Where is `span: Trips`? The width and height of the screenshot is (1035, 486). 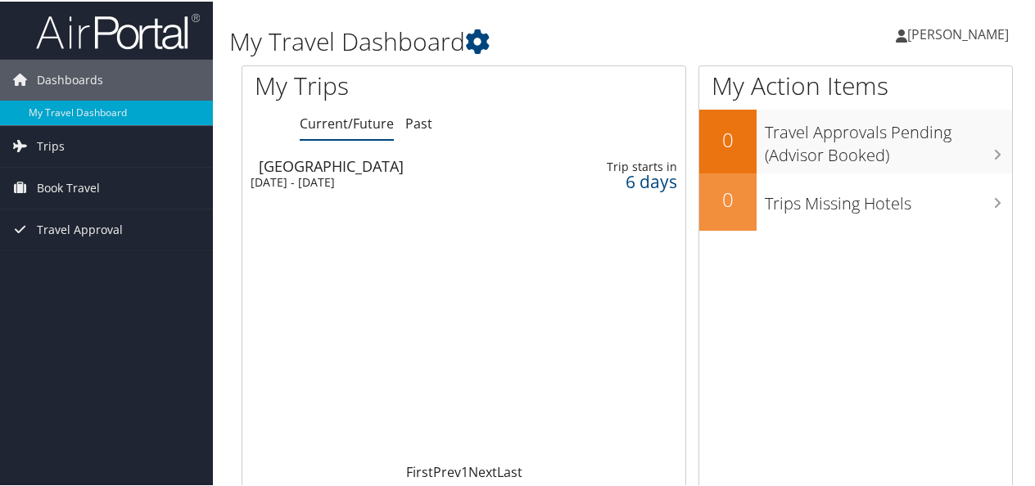 span: Trips is located at coordinates (51, 145).